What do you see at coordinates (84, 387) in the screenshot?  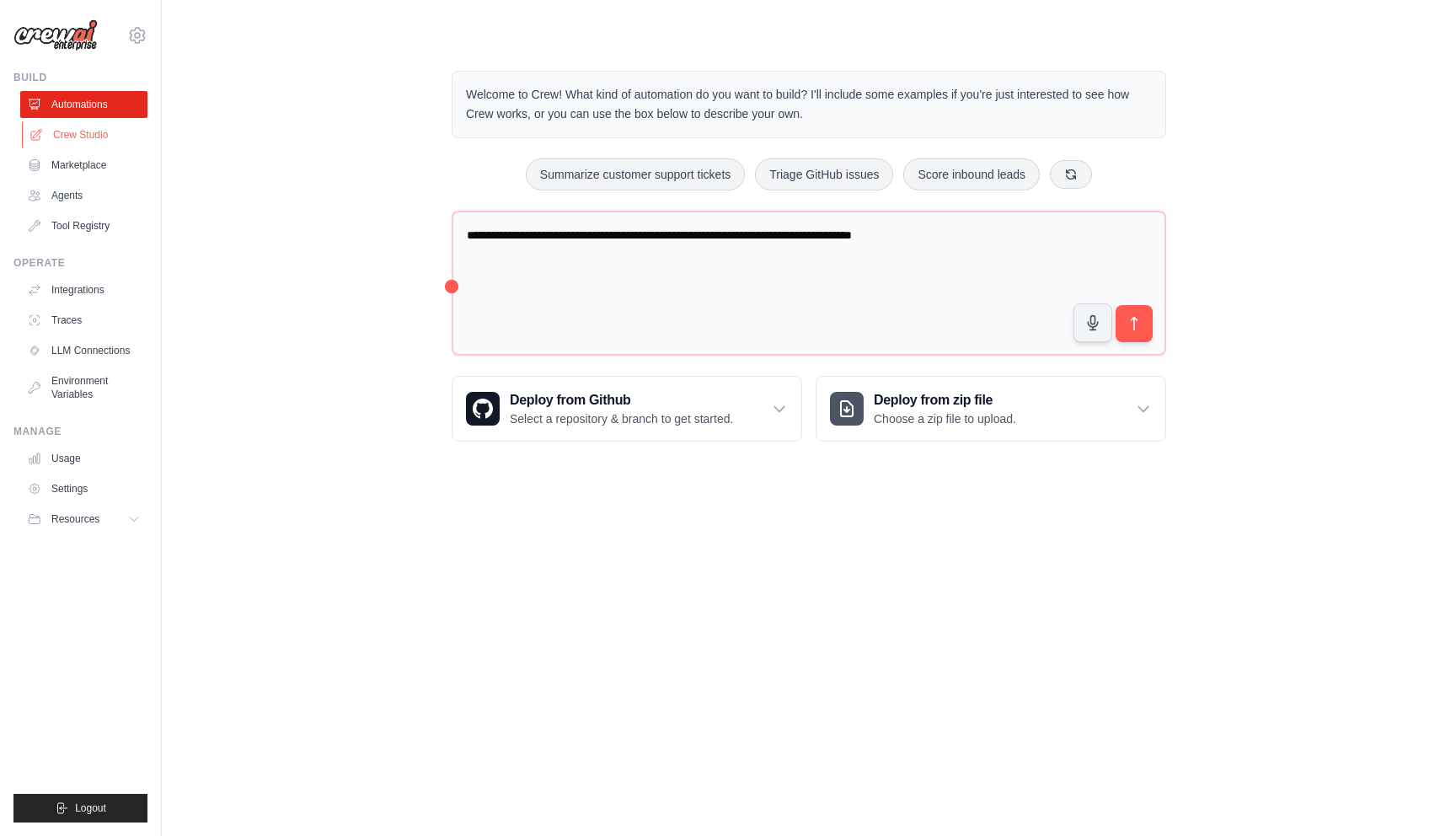 I see `a: Environment Variables` at bounding box center [84, 387].